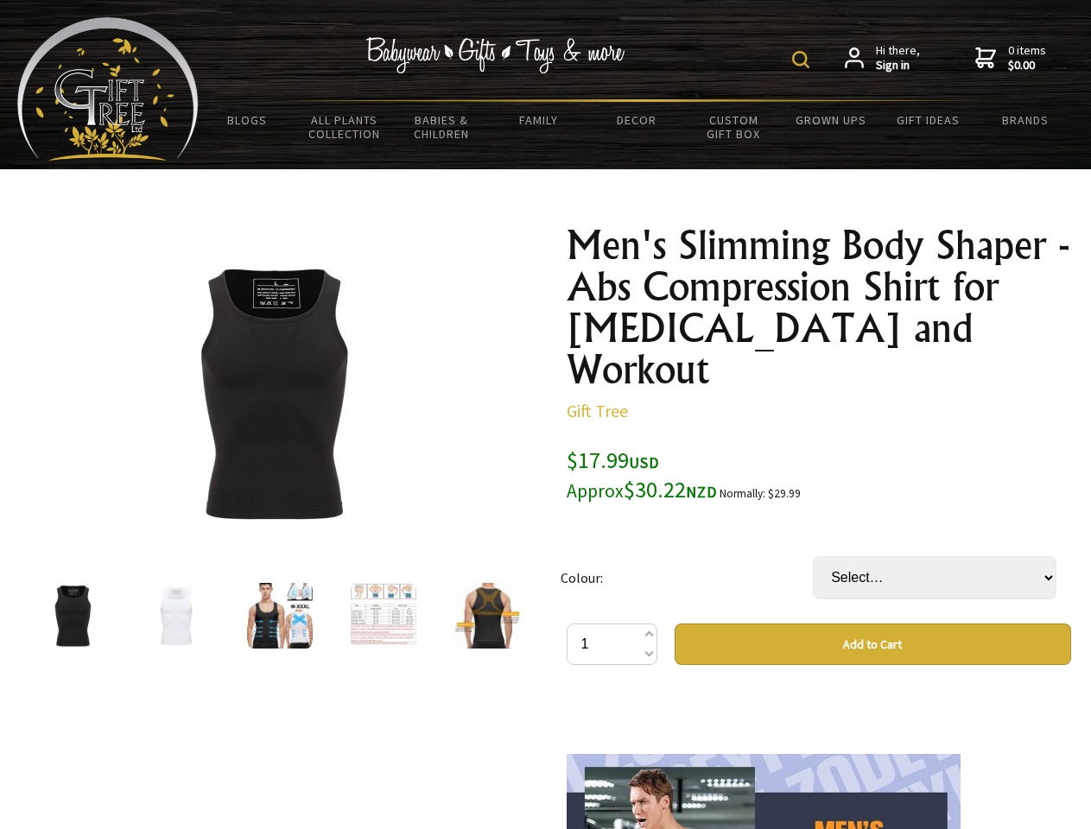 The height and width of the screenshot is (829, 1091). I want to click on a: Babies & Children, so click(441, 127).